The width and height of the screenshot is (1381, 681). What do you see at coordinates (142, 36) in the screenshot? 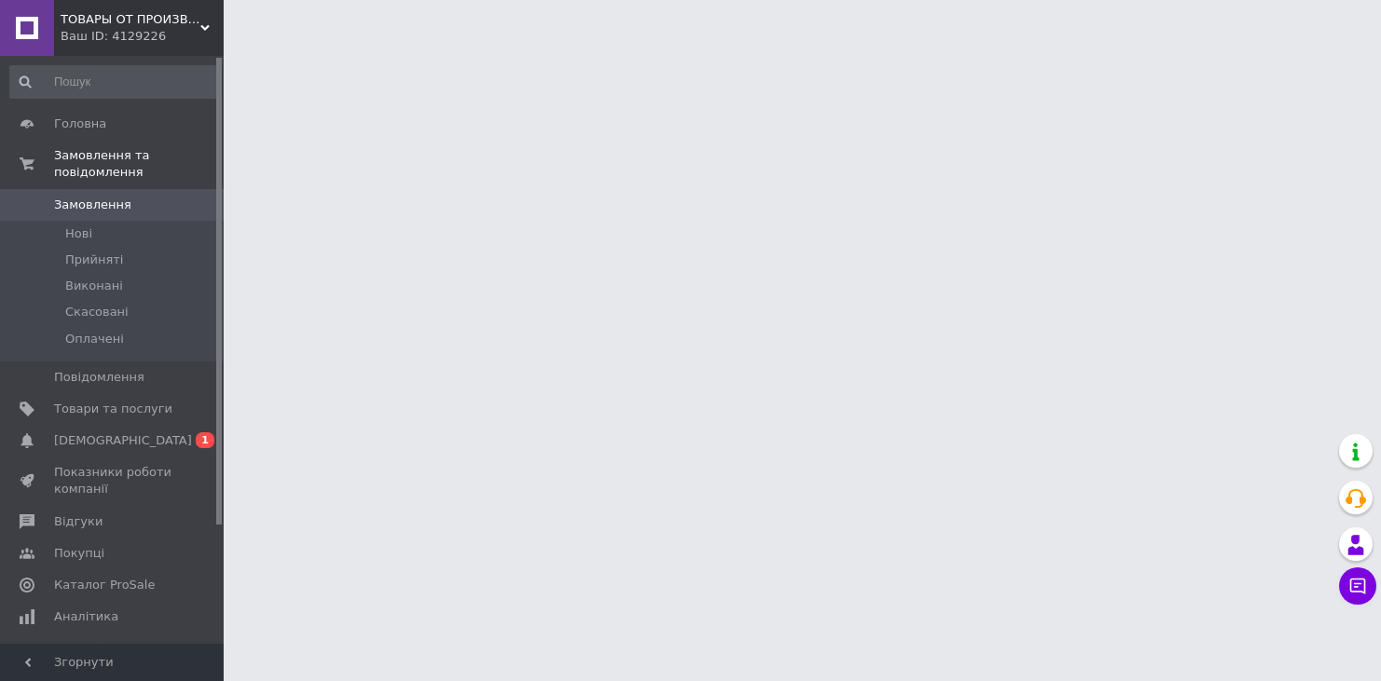
I see `div: Ваш ID: 4129226` at bounding box center [142, 36].